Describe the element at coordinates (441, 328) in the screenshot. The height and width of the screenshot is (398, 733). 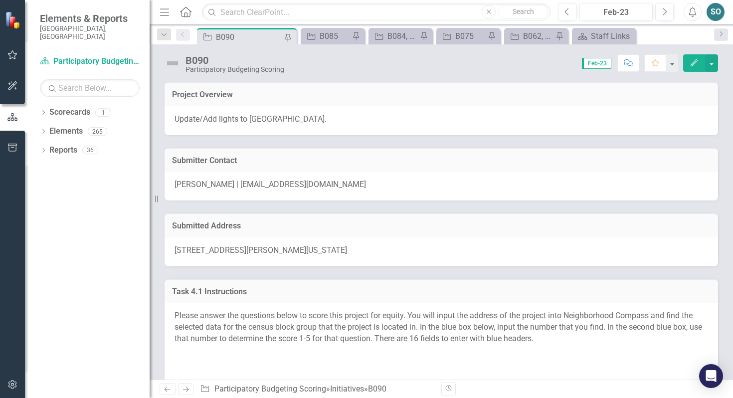
I see `p: Please answer the questions below to score this project for equity. You will input the address of...` at that location.